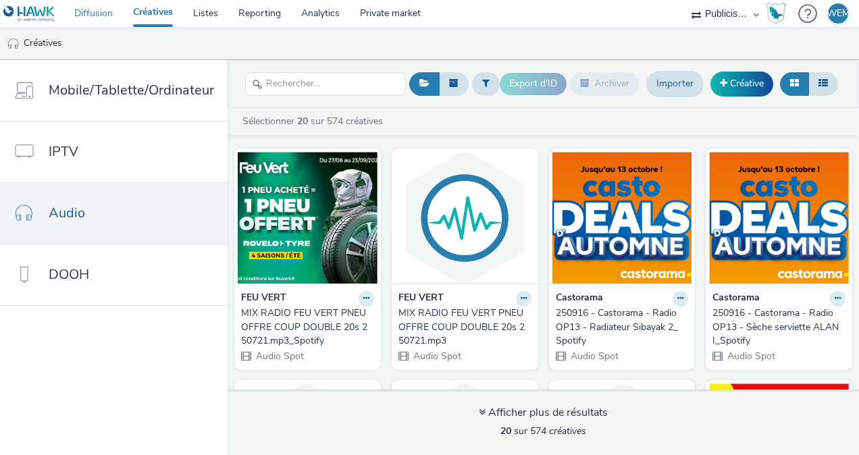  What do you see at coordinates (131, 90) in the screenshot?
I see `span: Mobile/Tablette/Ordinateur` at bounding box center [131, 90].